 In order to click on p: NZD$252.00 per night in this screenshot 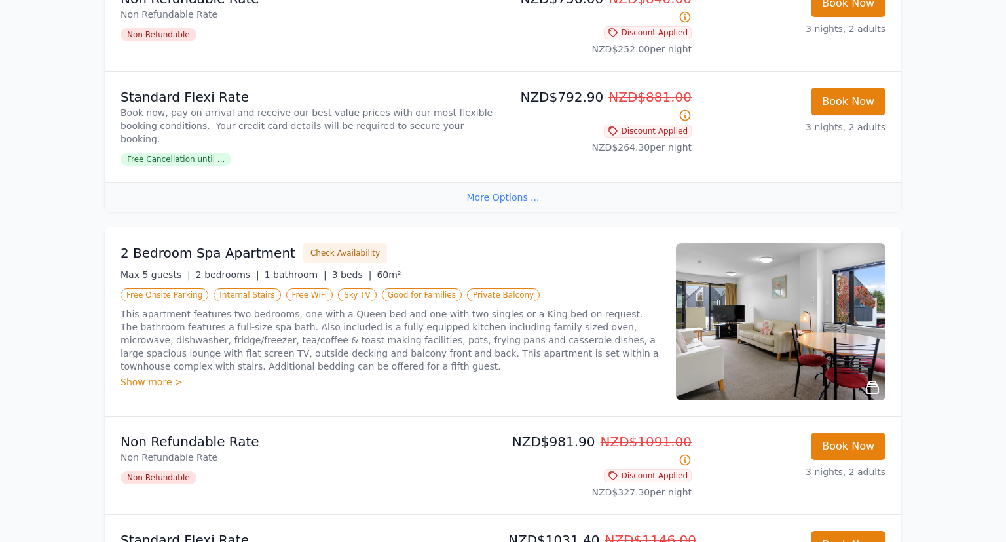, I will do `click(600, 49)`.